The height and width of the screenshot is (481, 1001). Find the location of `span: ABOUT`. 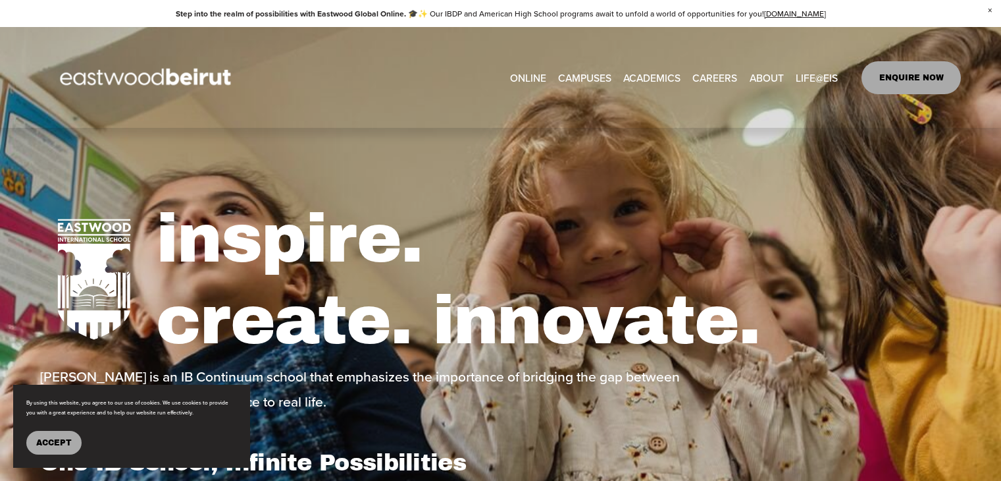

span: ABOUT is located at coordinates (767, 78).